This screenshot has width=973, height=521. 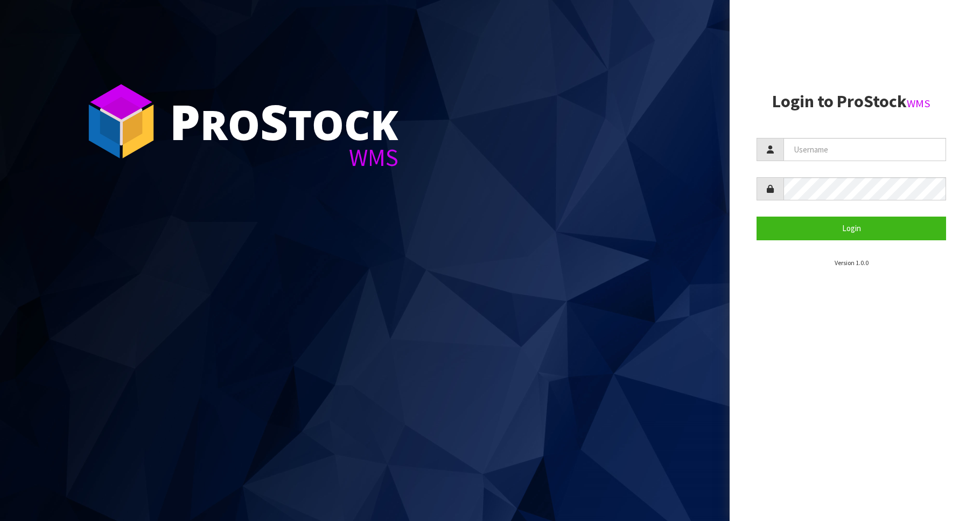 I want to click on small: WMS, so click(x=919, y=103).